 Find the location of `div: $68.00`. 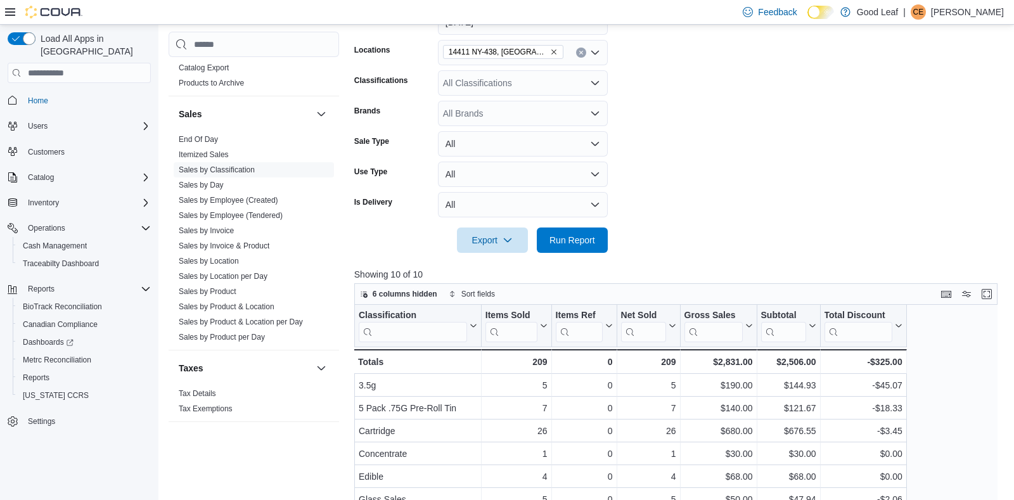

div: $68.00 is located at coordinates (718, 477).